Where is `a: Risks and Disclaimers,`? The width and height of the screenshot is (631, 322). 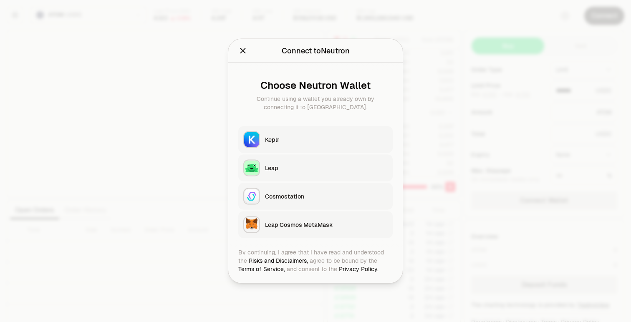 a: Risks and Disclaimers, is located at coordinates (279, 261).